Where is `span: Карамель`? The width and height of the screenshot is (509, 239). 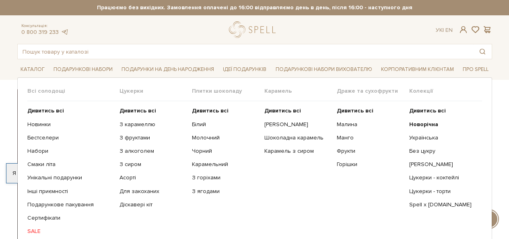
span: Карамель is located at coordinates (301, 91).